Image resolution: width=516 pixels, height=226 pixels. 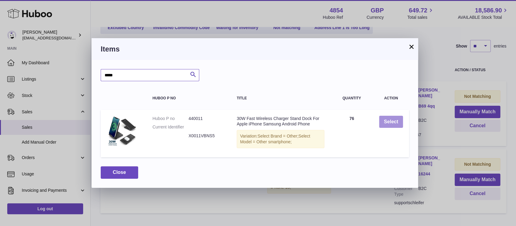 I want to click on th: Title, so click(x=281, y=98).